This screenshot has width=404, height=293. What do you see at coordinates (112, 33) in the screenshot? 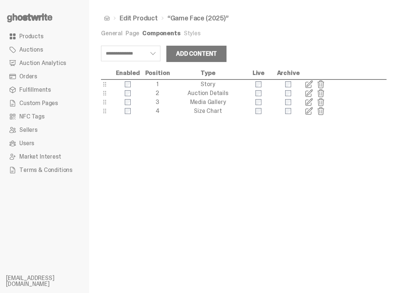
I see `a: General` at bounding box center [112, 33].